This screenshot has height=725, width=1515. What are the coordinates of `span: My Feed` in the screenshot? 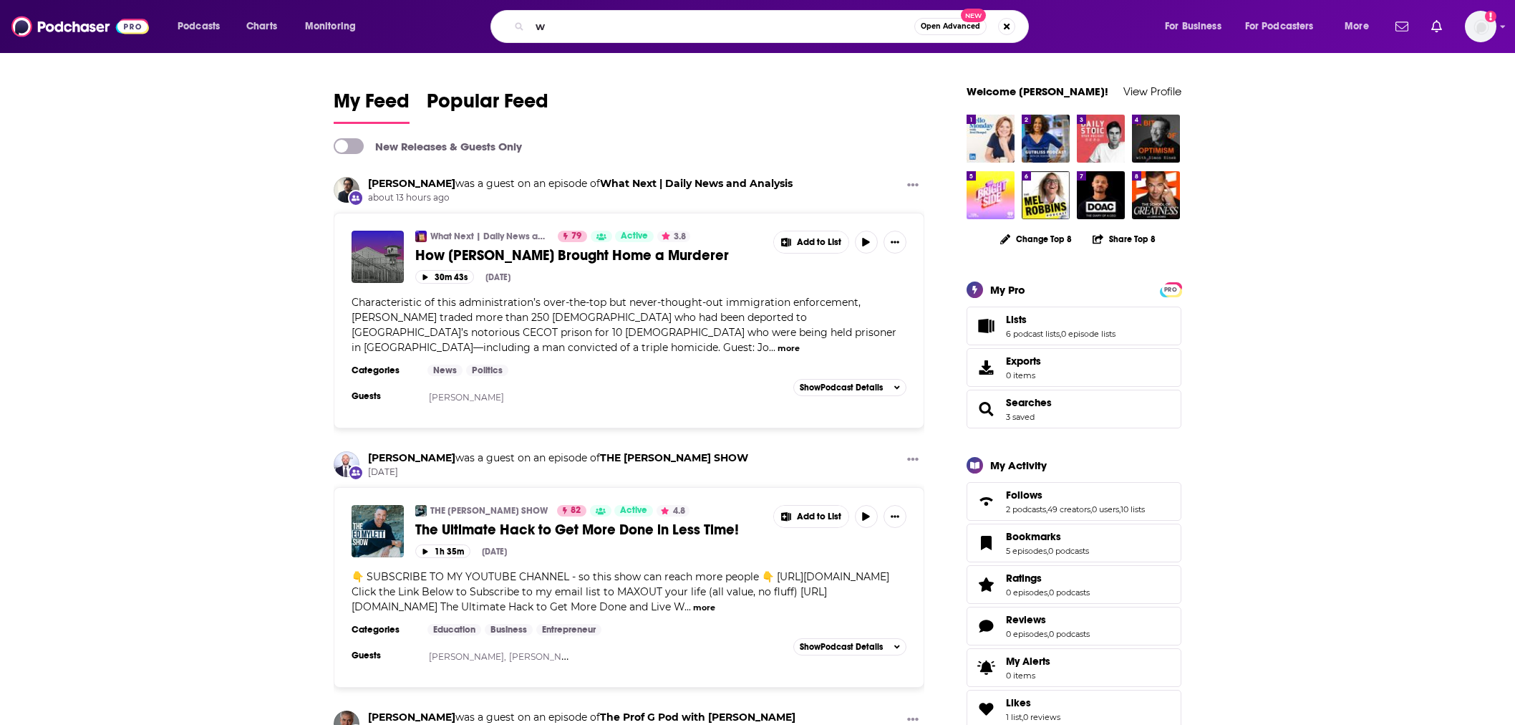 It's located at (372, 105).